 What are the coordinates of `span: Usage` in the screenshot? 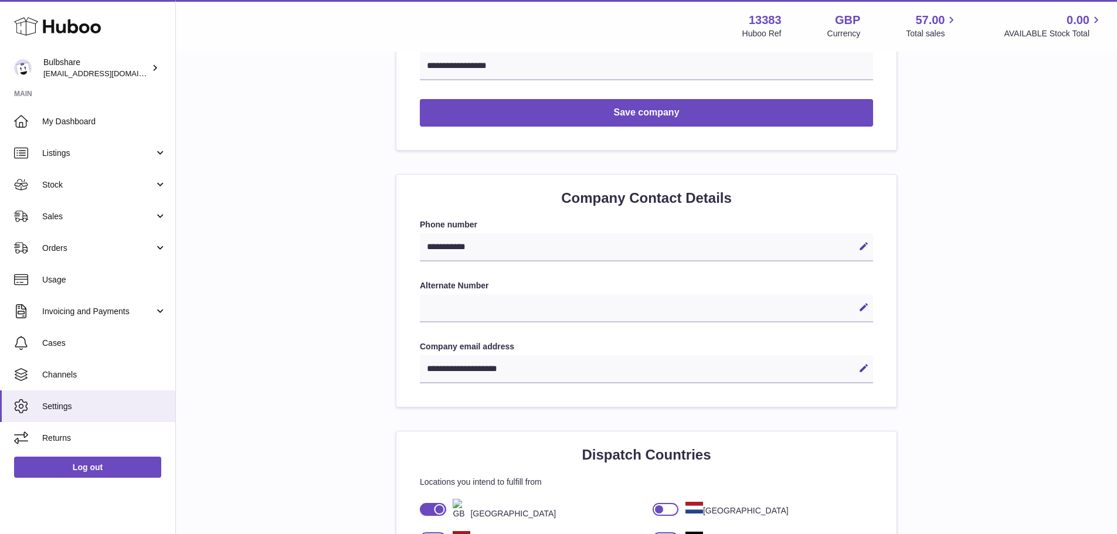 It's located at (104, 280).